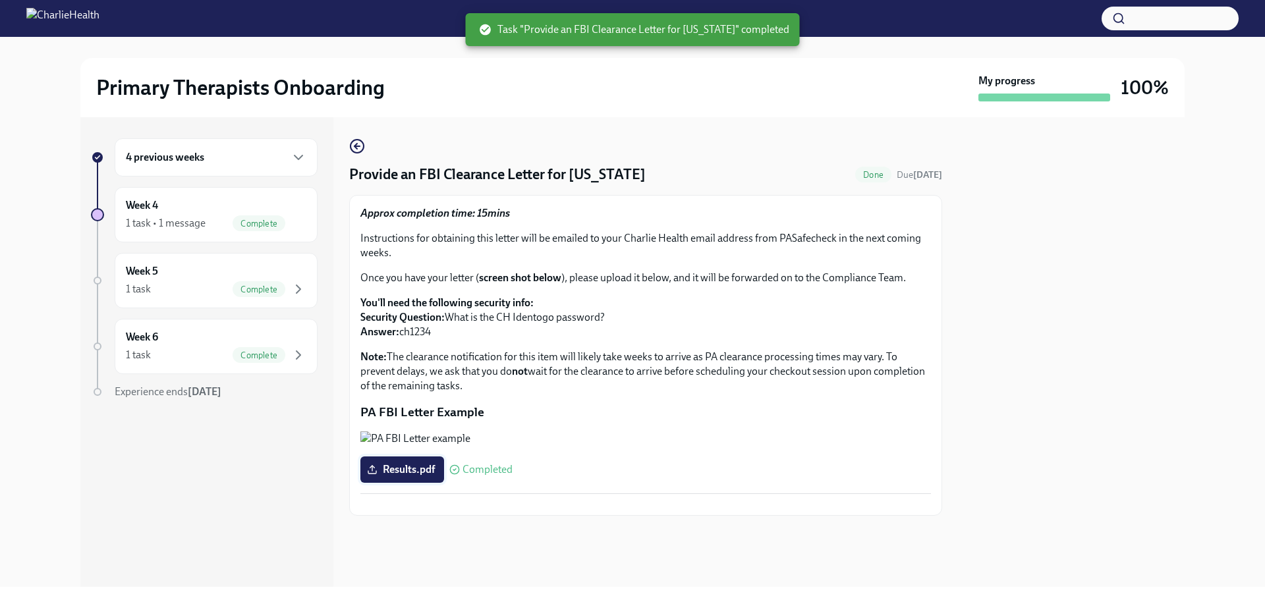 This screenshot has width=1265, height=600. I want to click on strong: Approx completion time: 15mins, so click(435, 213).